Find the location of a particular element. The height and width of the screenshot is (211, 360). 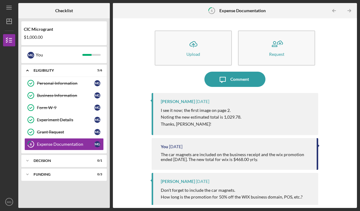

a: Grant RequestMG is located at coordinates (64, 132).